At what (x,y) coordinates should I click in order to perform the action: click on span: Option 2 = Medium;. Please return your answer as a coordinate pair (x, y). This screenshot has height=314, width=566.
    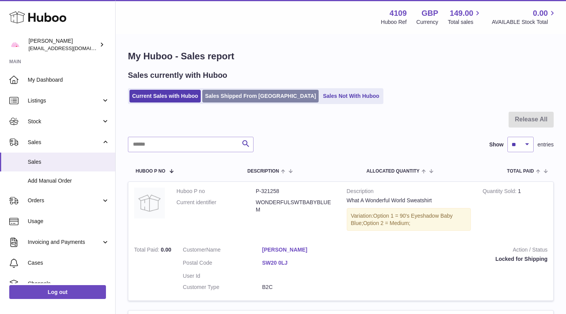
    Looking at the image, I should click on (387, 223).